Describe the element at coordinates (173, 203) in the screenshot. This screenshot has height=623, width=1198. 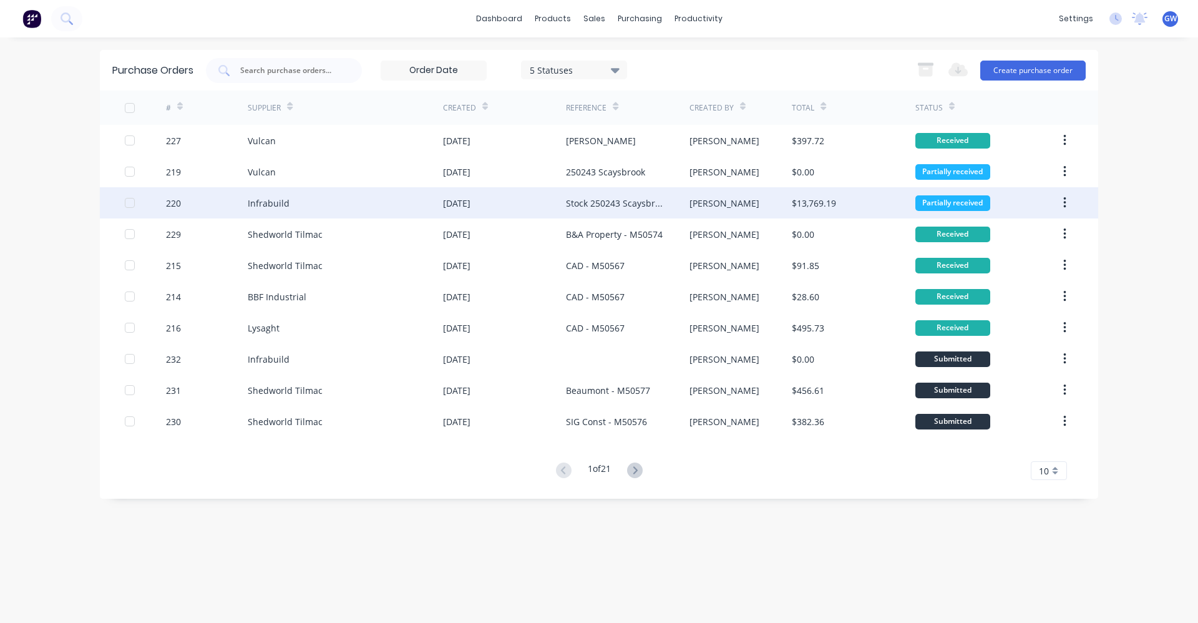
I see `div: 220` at that location.